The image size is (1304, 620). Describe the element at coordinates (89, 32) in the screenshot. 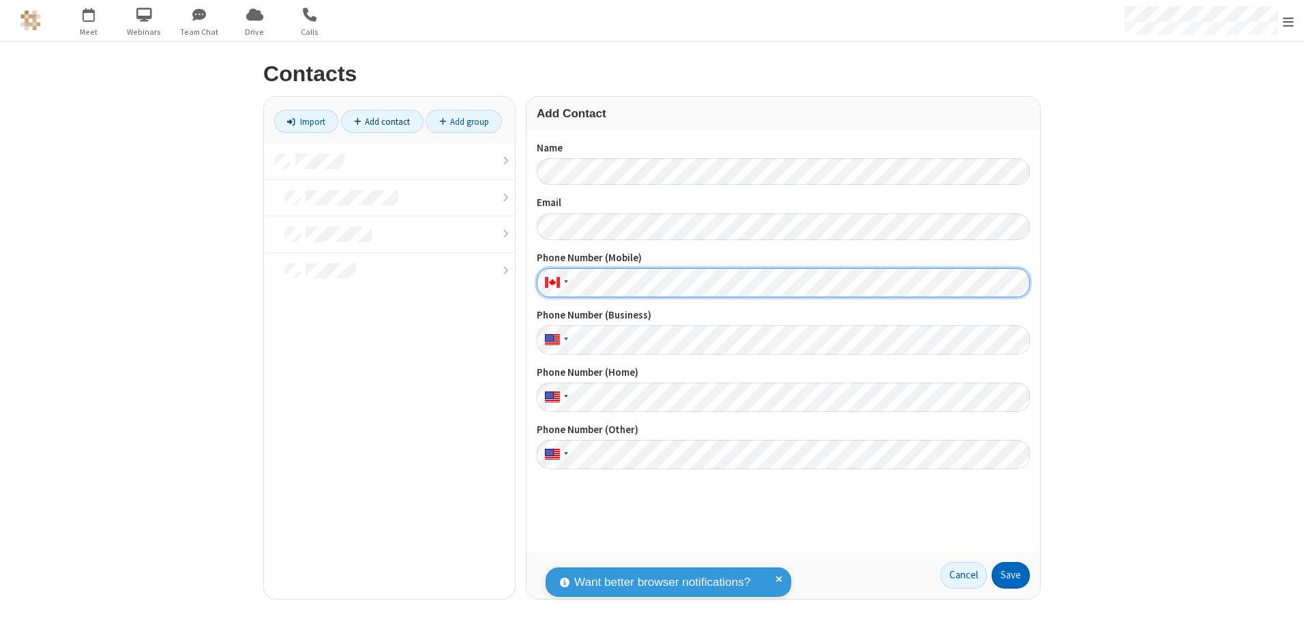

I see `span: Meet` at that location.